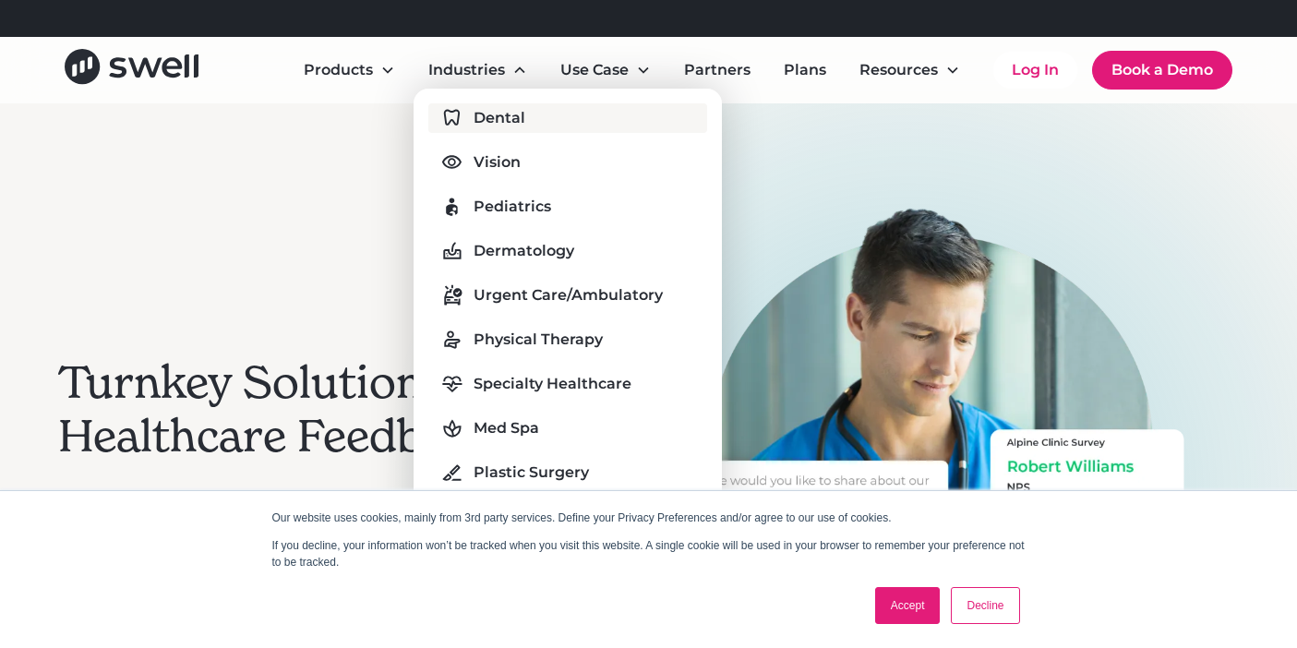 The image size is (1297, 648). I want to click on p: Our website uses cookies, mainly from 3rd party services. Define your Privacy Preferences and/or ..., so click(649, 518).